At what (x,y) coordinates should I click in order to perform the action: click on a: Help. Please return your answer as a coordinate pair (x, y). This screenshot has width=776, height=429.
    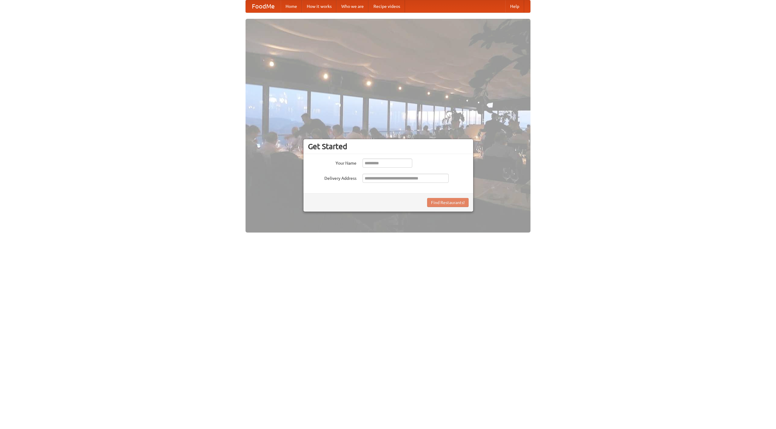
    Looking at the image, I should click on (515, 6).